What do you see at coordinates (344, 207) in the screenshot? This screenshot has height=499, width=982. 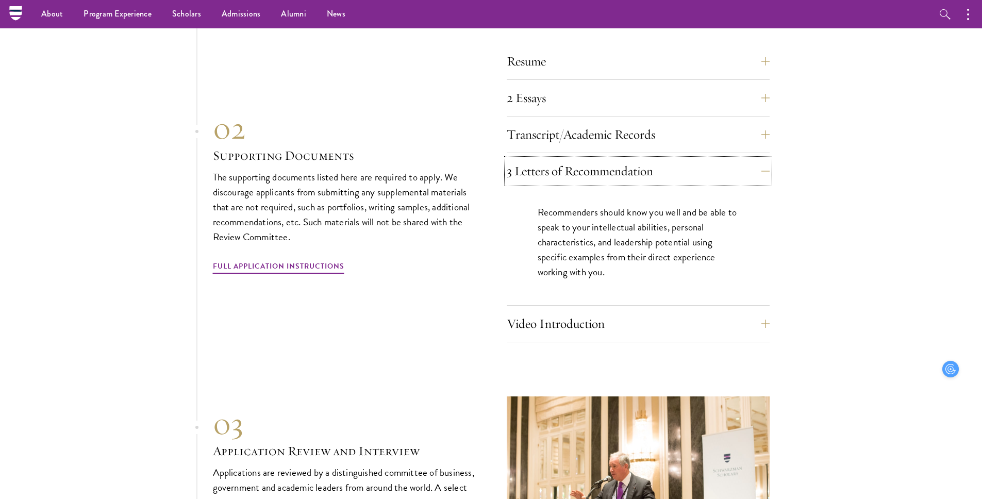 I see `p: The supporting documents listed here are required to apply. We discourage applicants from submitt...` at bounding box center [344, 207].